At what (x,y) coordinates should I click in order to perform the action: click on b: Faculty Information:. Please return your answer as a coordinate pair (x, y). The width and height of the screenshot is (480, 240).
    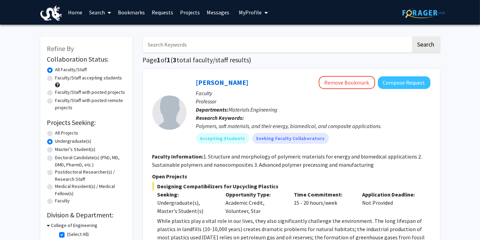
    Looking at the image, I should click on (178, 156).